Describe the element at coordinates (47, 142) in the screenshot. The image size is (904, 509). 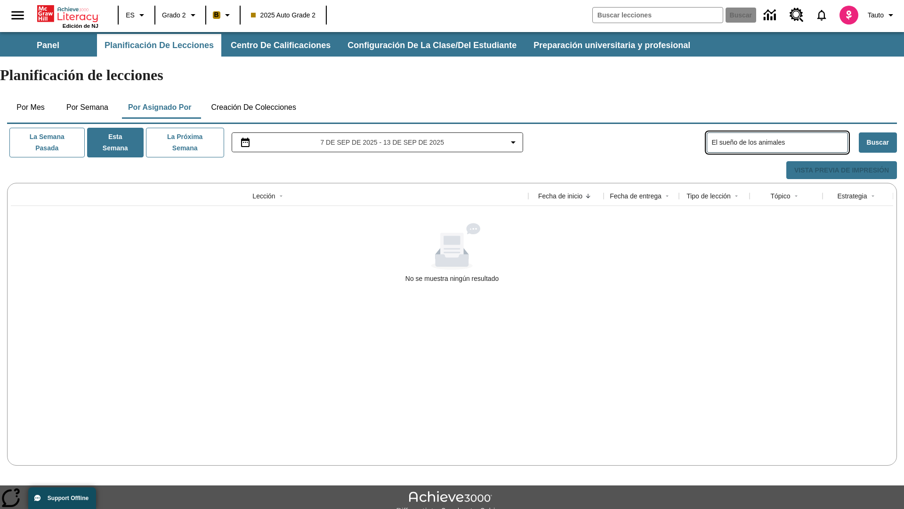
I see `button: La semana pasada` at that location.